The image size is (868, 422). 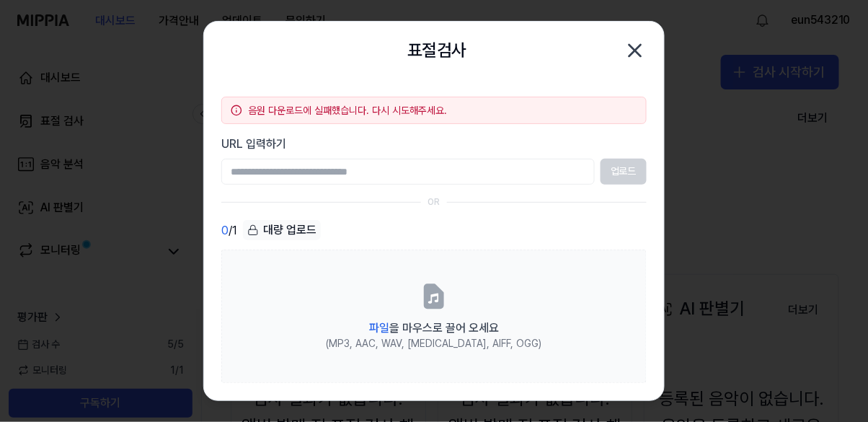 What do you see at coordinates (434, 327) in the screenshot?
I see `span: 을 마우스로 끌어 오세요` at bounding box center [434, 327].